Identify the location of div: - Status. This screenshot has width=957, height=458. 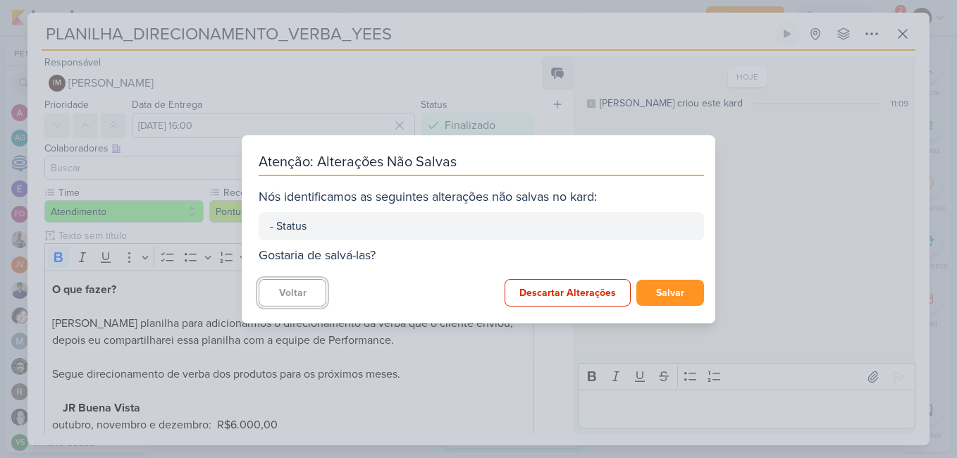
(481, 226).